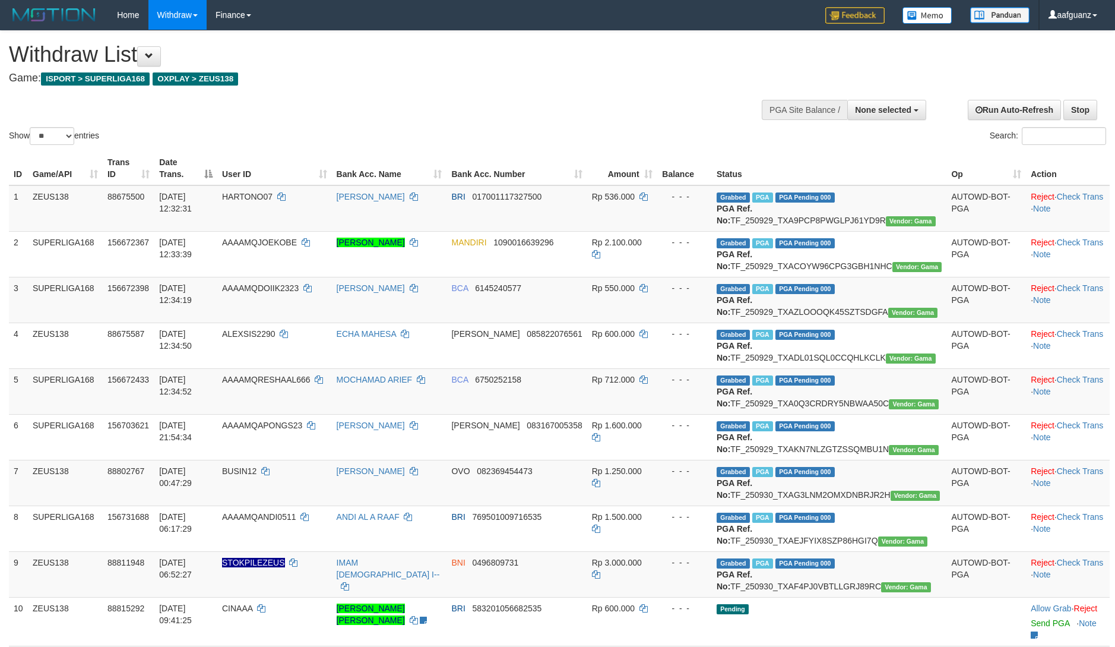 Image resolution: width=1115 pixels, height=647 pixels. What do you see at coordinates (468, 242) in the screenshot?
I see `span: MANDIRI` at bounding box center [468, 242].